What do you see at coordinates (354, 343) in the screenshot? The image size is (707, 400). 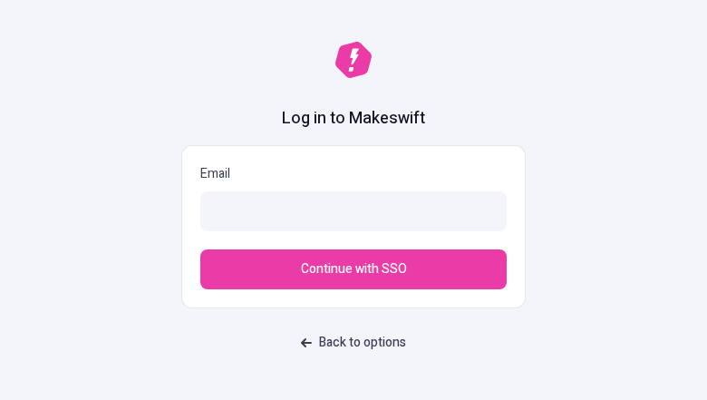 I see `a: Back to options` at bounding box center [354, 343].